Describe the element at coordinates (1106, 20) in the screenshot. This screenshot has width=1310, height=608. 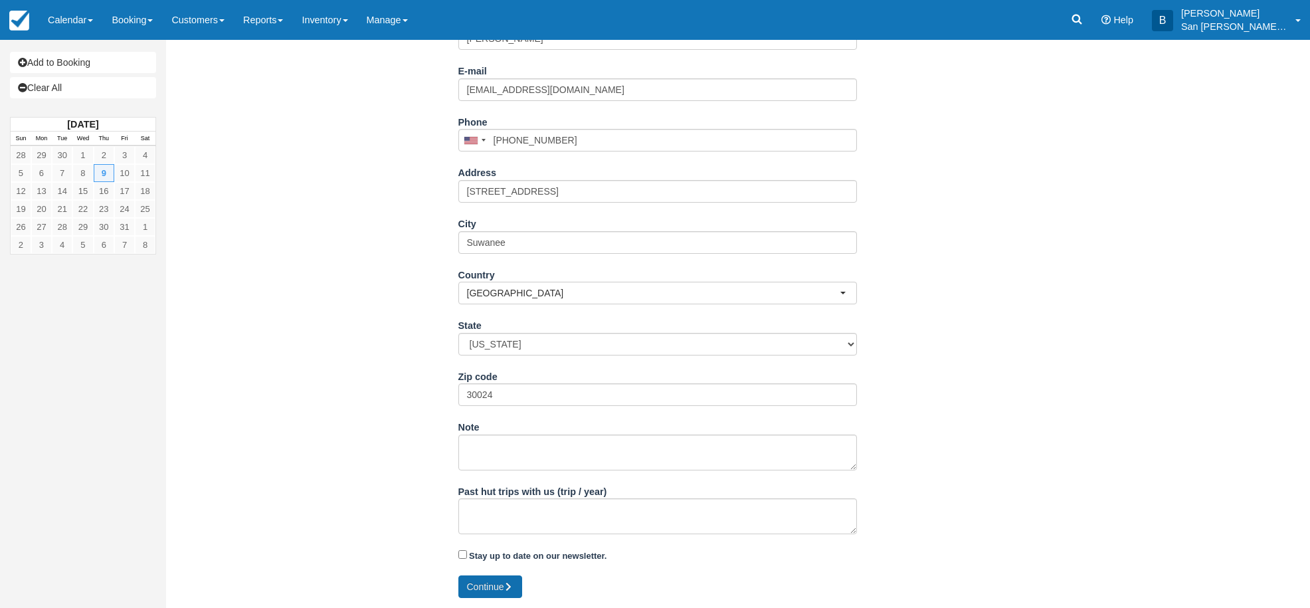
I see `i: Help` at that location.